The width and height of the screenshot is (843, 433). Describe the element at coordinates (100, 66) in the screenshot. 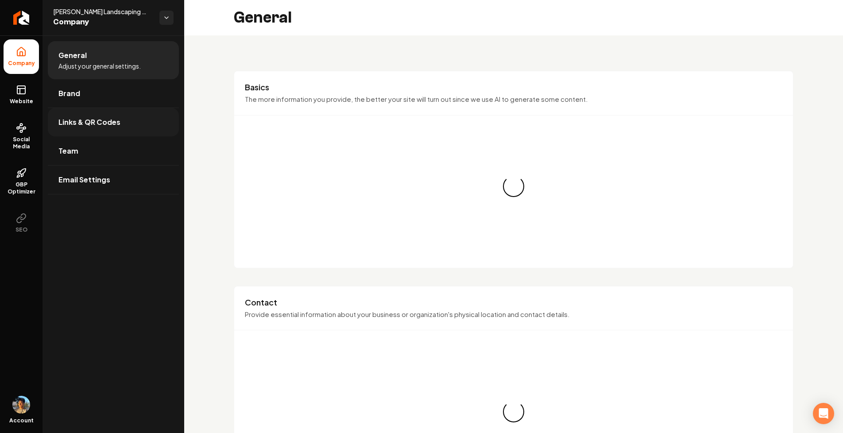

I see `span: Adjust your general settings.` at that location.